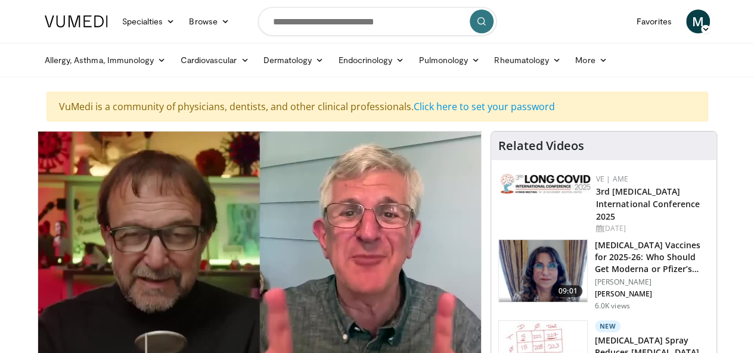 The image size is (754, 353). What do you see at coordinates (148, 21) in the screenshot?
I see `a: Specialties` at bounding box center [148, 21].